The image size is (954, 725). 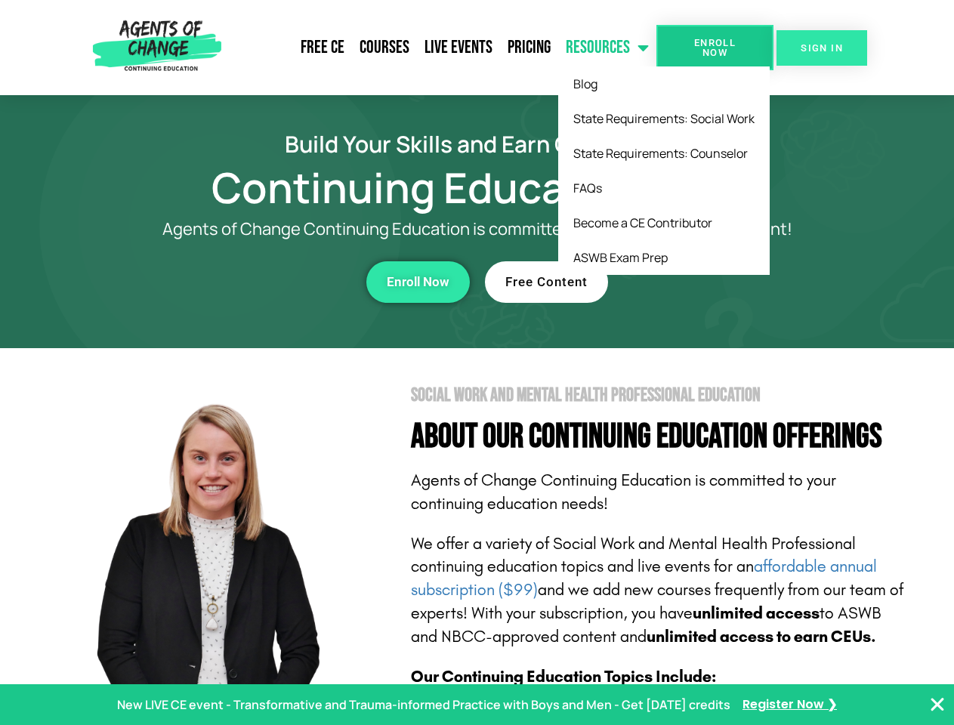 I want to click on a: State Requirements: Social Work, so click(x=664, y=119).